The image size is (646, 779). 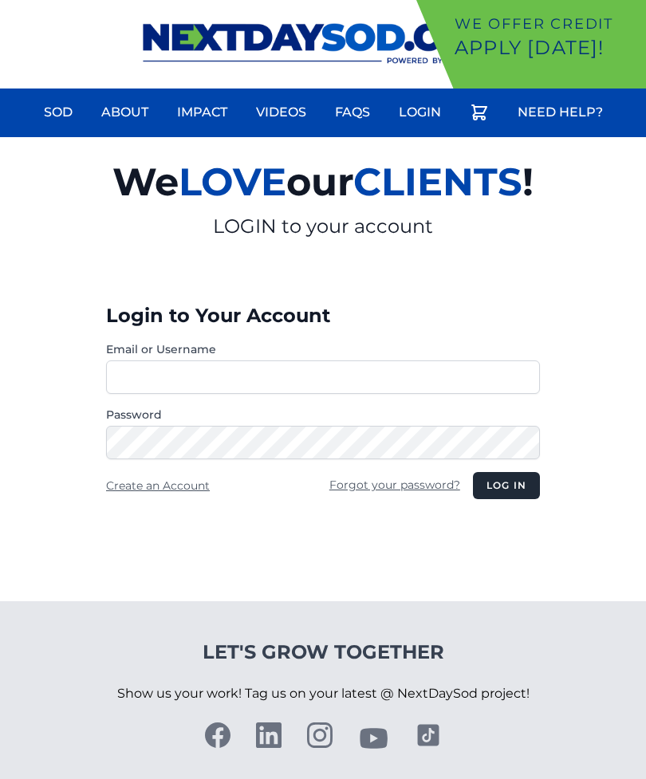 I want to click on a: Need Help?, so click(x=560, y=112).